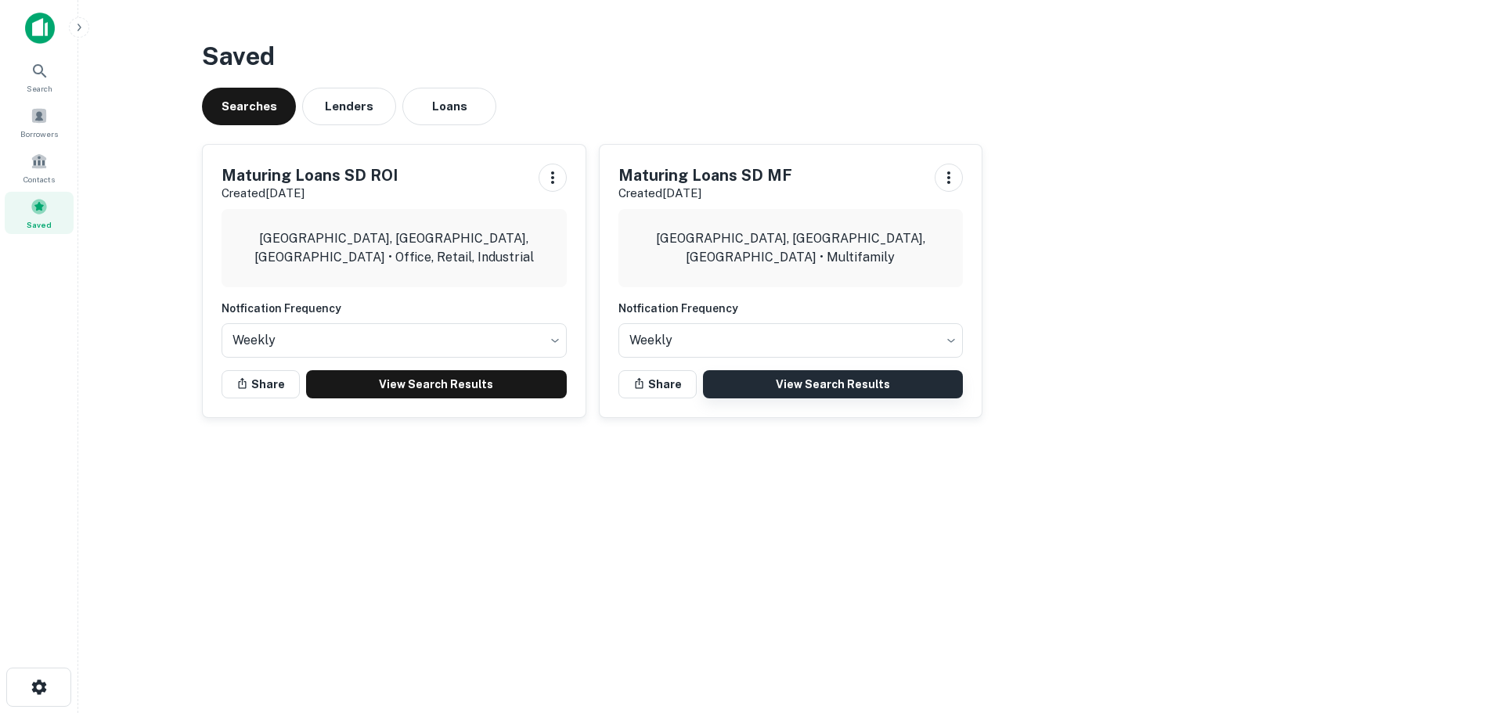  What do you see at coordinates (39, 77) in the screenshot?
I see `a: Search` at bounding box center [39, 77].